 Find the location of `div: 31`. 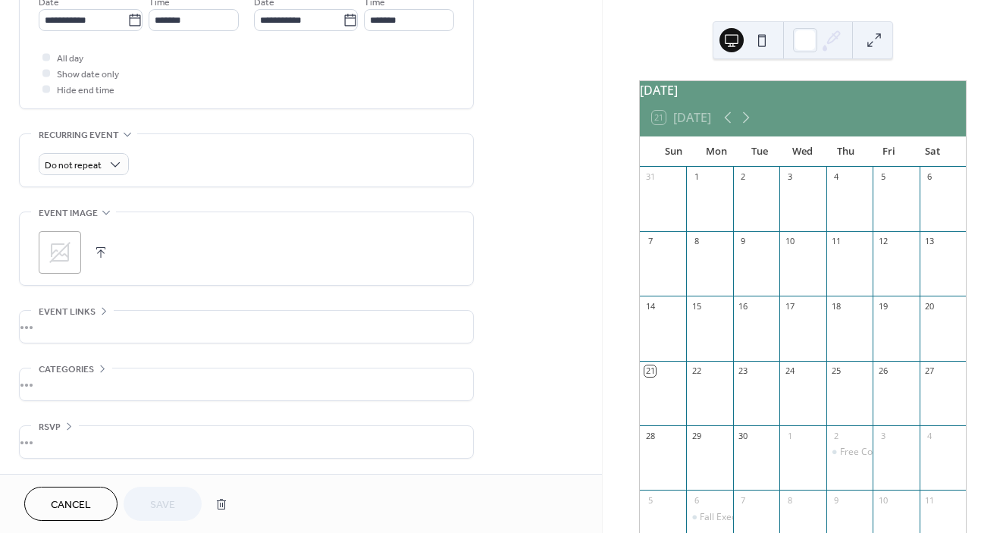

div: 31 is located at coordinates (649, 177).